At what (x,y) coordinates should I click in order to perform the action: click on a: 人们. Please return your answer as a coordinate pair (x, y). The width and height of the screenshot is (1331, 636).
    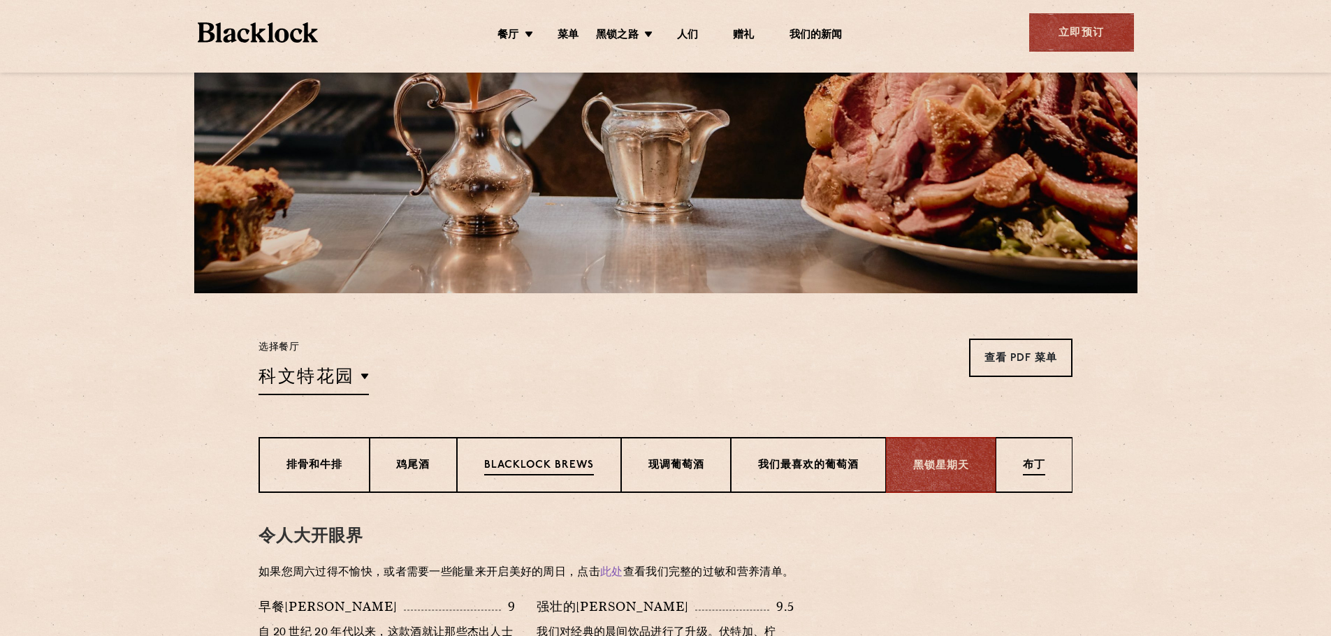
    Looking at the image, I should click on (687, 36).